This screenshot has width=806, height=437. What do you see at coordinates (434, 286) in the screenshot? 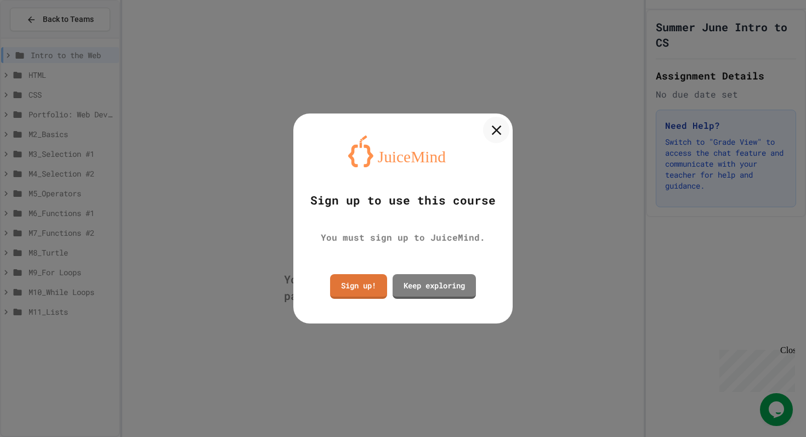
I see `a: Keep exploring` at bounding box center [434, 286].